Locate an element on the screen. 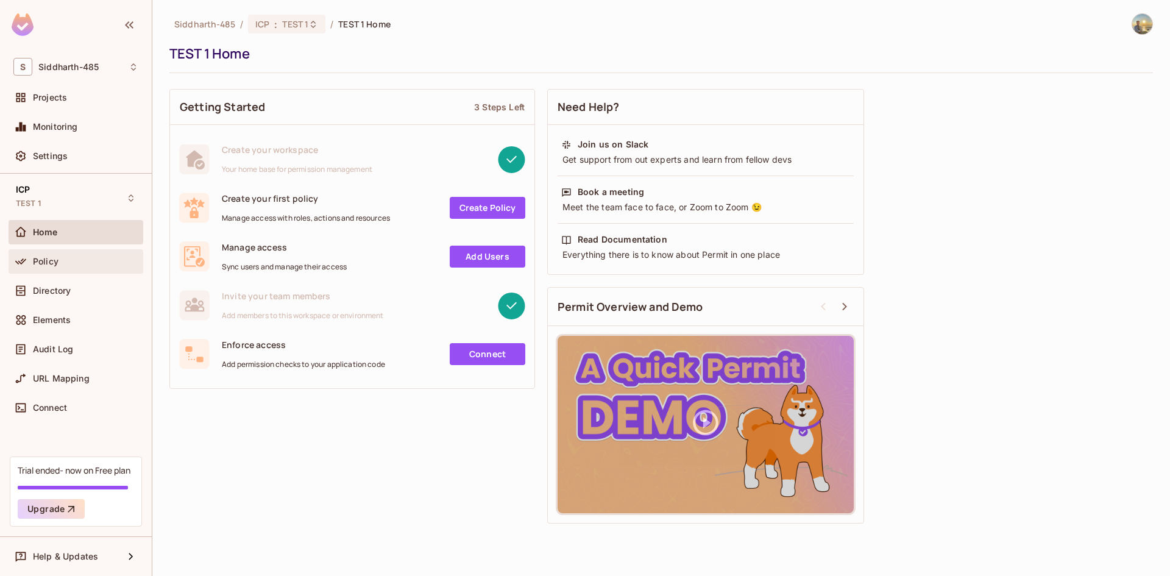 The height and width of the screenshot is (576, 1170). img: SReyMgAAAABJRU5ErkJggg== is located at coordinates (23, 24).